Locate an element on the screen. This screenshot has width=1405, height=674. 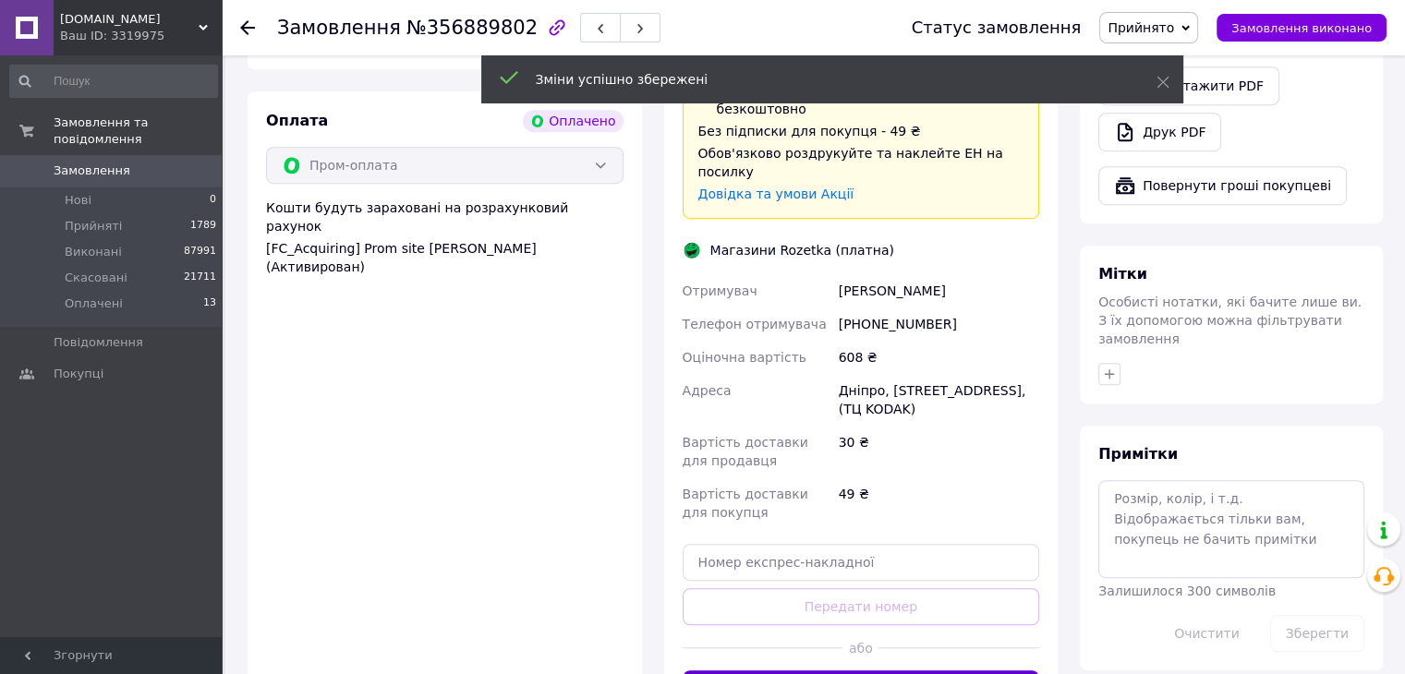
input: Номер експрес-накладної is located at coordinates (861, 562).